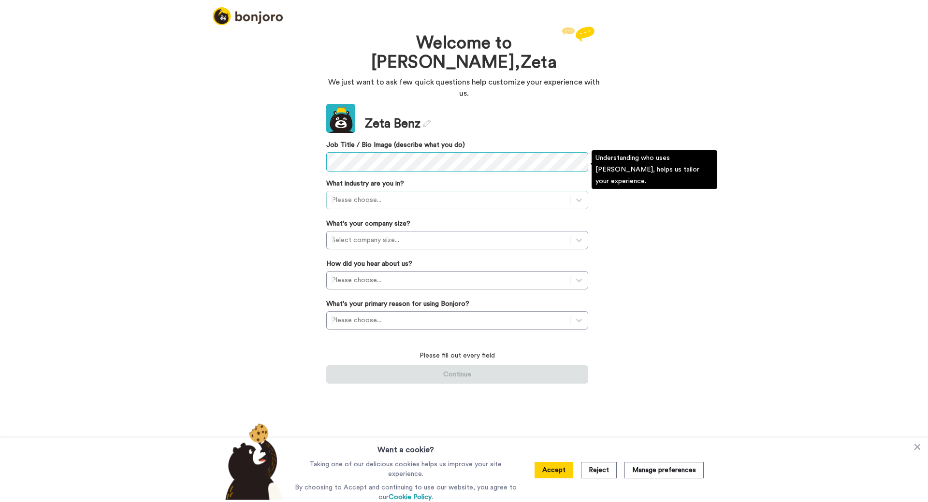 Image resolution: width=928 pixels, height=502 pixels. What do you see at coordinates (457, 145) in the screenshot?
I see `label: Job Title / Bio Image (describe what you do)` at bounding box center [457, 145].